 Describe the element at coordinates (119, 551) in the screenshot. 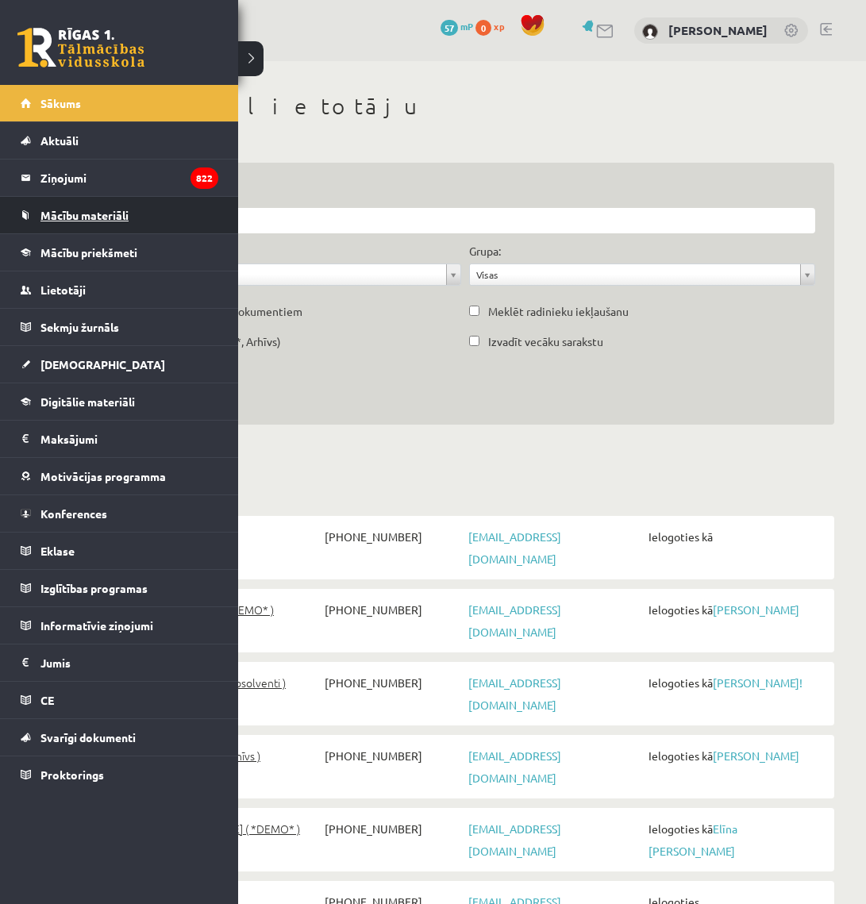

I see `a: Eklase` at that location.